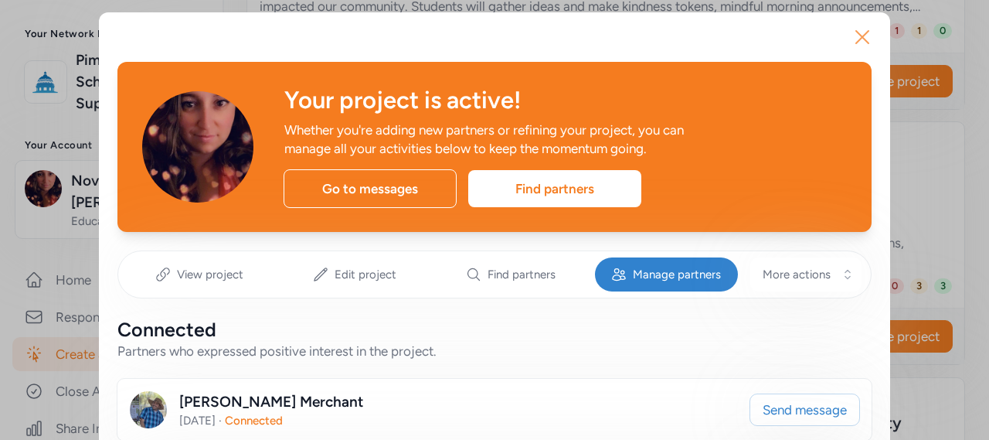 The width and height of the screenshot is (989, 440). I want to click on span: Manage partners, so click(677, 274).